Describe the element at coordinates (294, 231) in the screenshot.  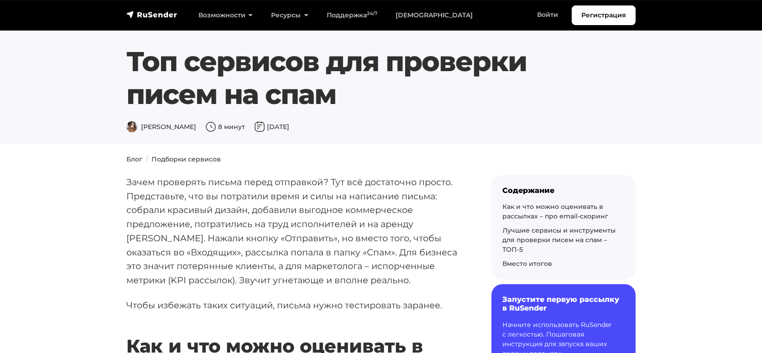
I see `p: Зачем проверять письма перед отправкой? Тут всё достаточно просто. Представьте, что вы потратили ...` at that location.